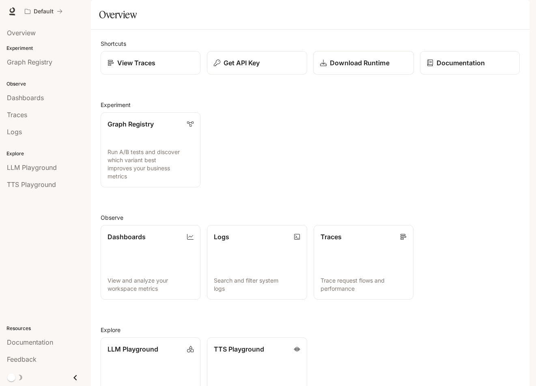 This screenshot has height=386, width=536. What do you see at coordinates (239, 349) in the screenshot?
I see `p: TTS Playground` at bounding box center [239, 349].